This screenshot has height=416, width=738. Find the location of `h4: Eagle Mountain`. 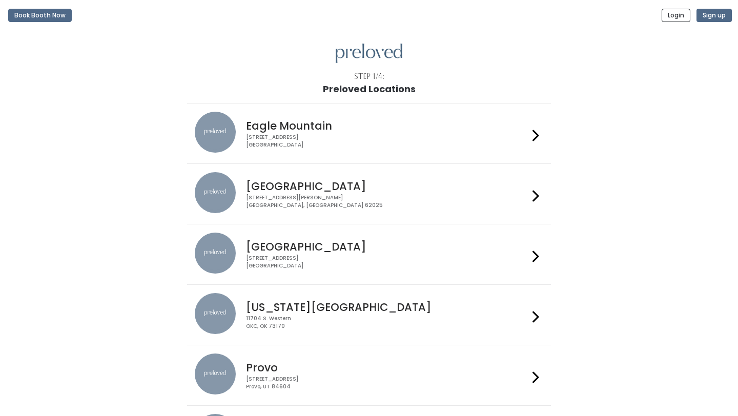

h4: Eagle Mountain is located at coordinates (387, 126).